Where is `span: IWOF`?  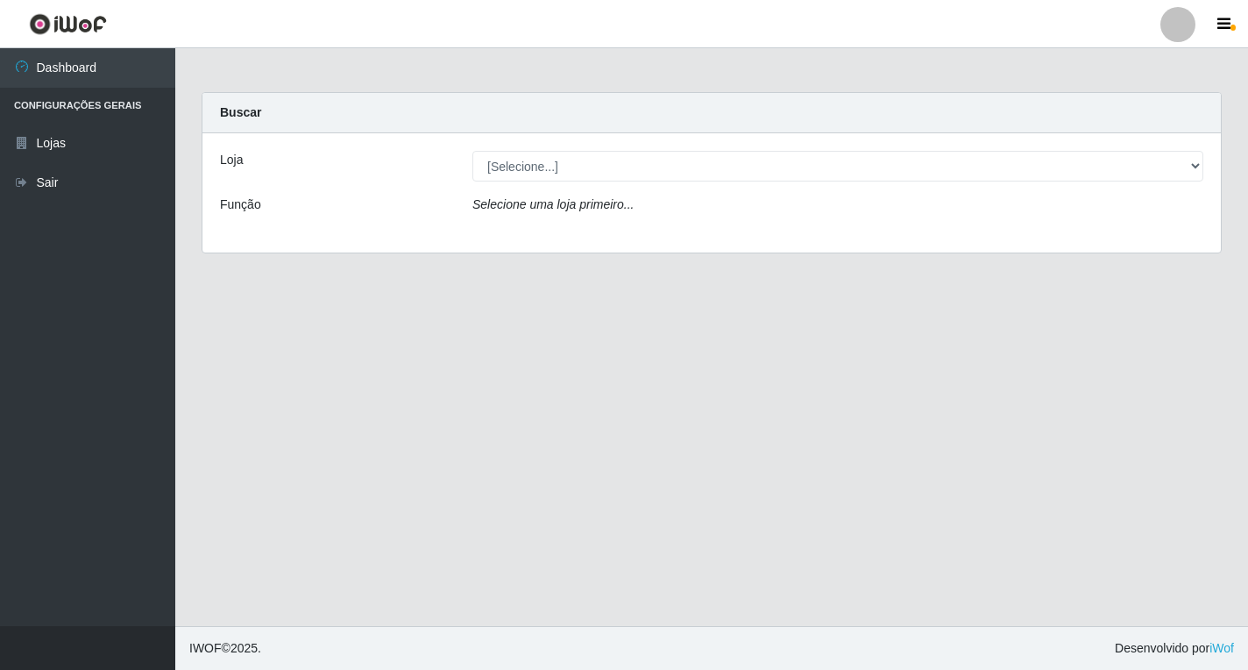
span: IWOF is located at coordinates (205, 648).